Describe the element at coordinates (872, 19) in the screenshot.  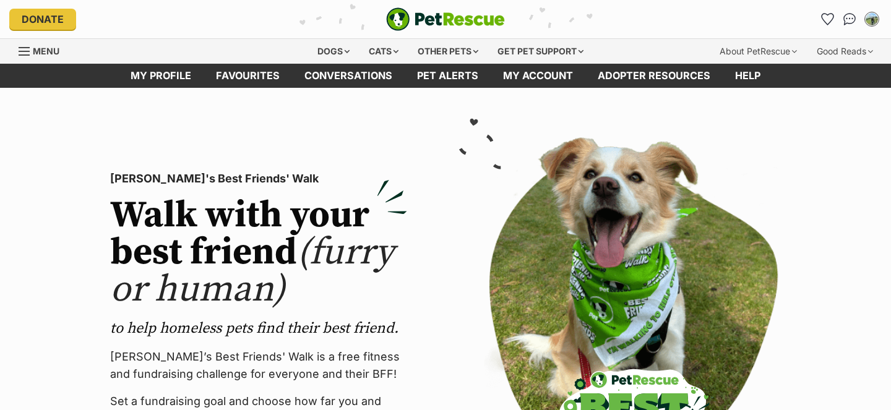
I see `img: May Pham profile pic` at that location.